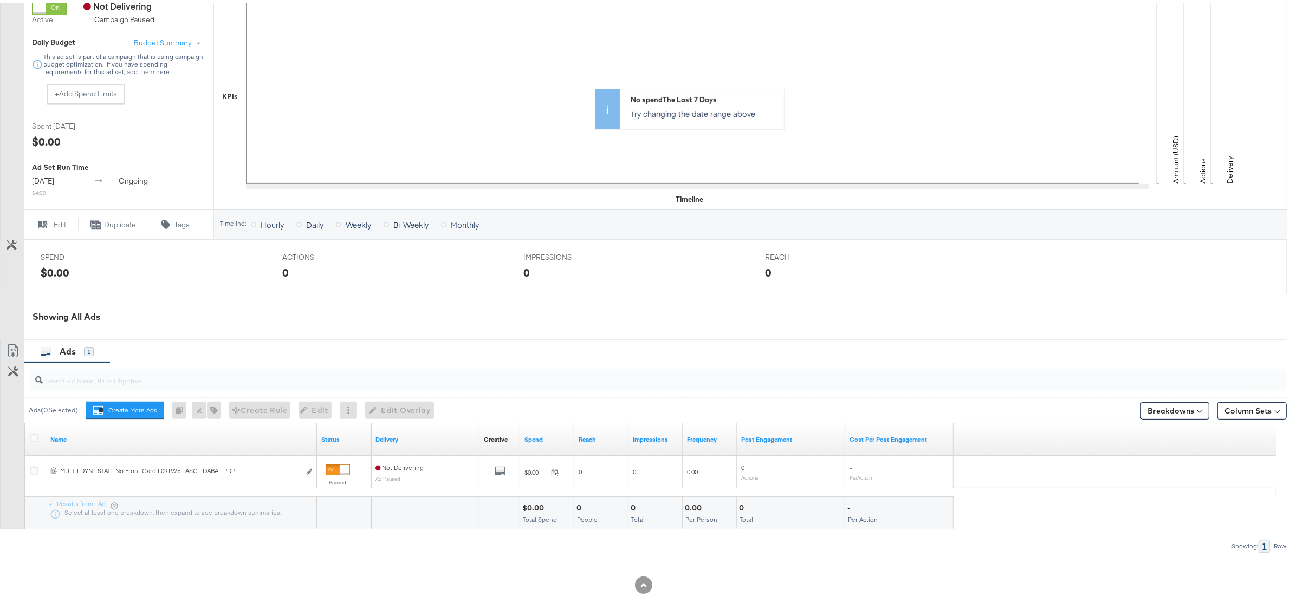 This screenshot has width=1290, height=616. I want to click on div: 0.00, so click(694, 505).